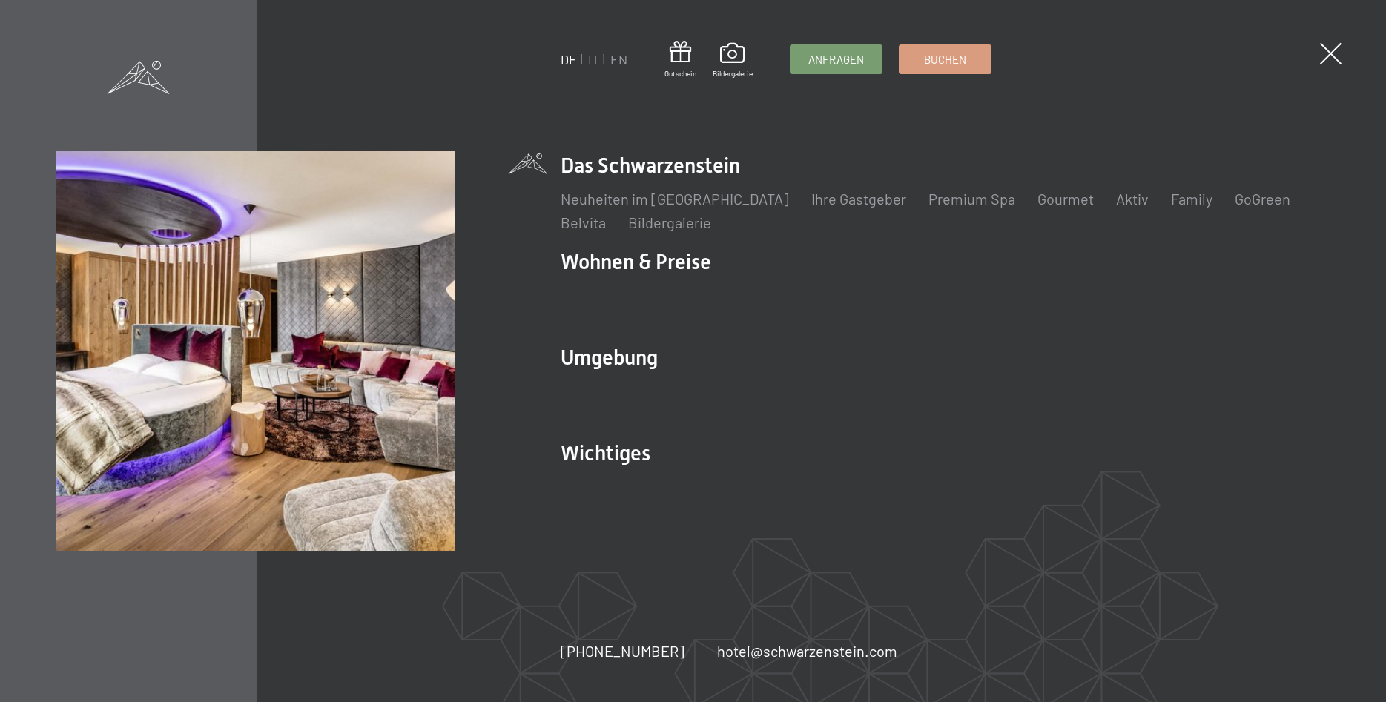 The height and width of the screenshot is (702, 1386). I want to click on span: Bildergalerie, so click(733, 73).